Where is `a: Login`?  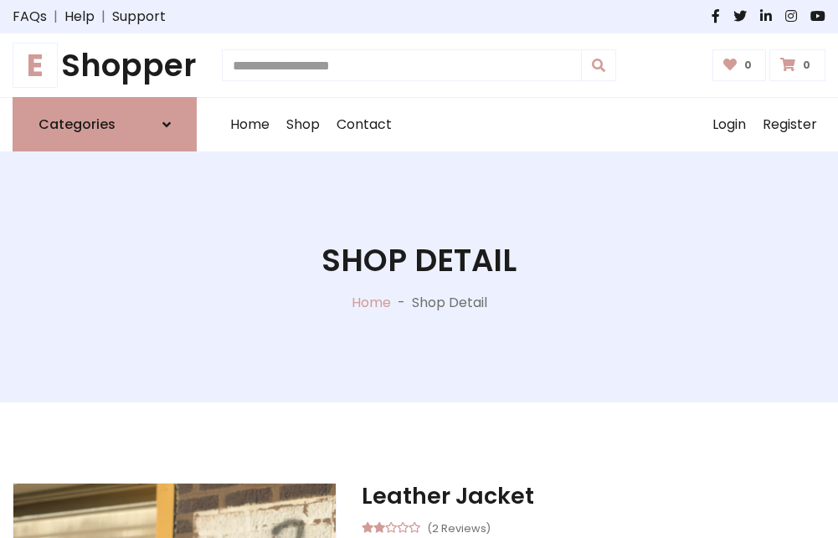 a: Login is located at coordinates (729, 125).